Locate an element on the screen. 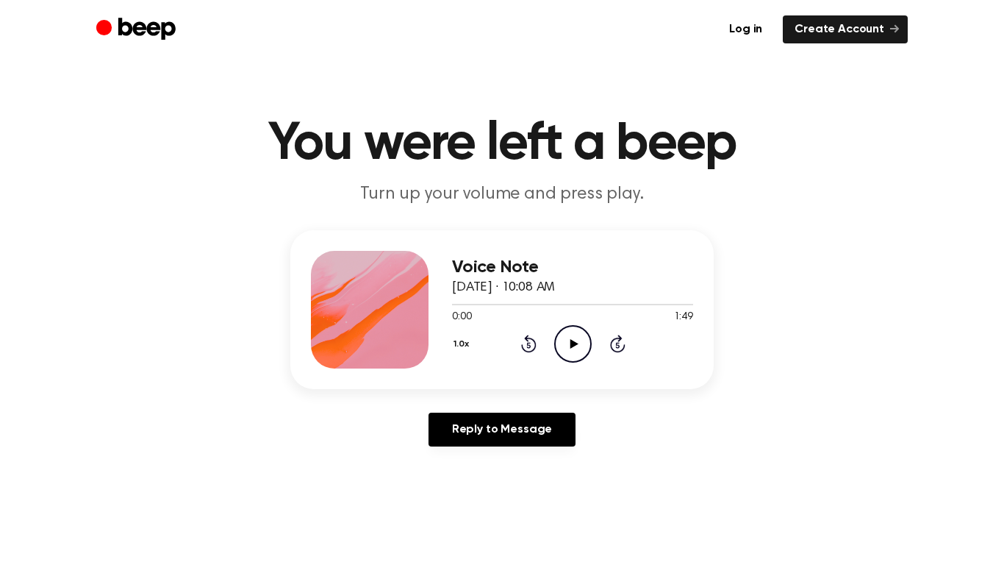 This screenshot has height=565, width=1004. a: Reply to Message is located at coordinates (502, 429).